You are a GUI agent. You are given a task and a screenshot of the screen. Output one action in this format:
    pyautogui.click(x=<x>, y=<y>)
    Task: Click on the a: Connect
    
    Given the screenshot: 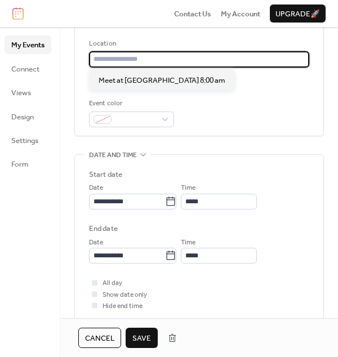 What is the action you would take?
    pyautogui.click(x=28, y=69)
    